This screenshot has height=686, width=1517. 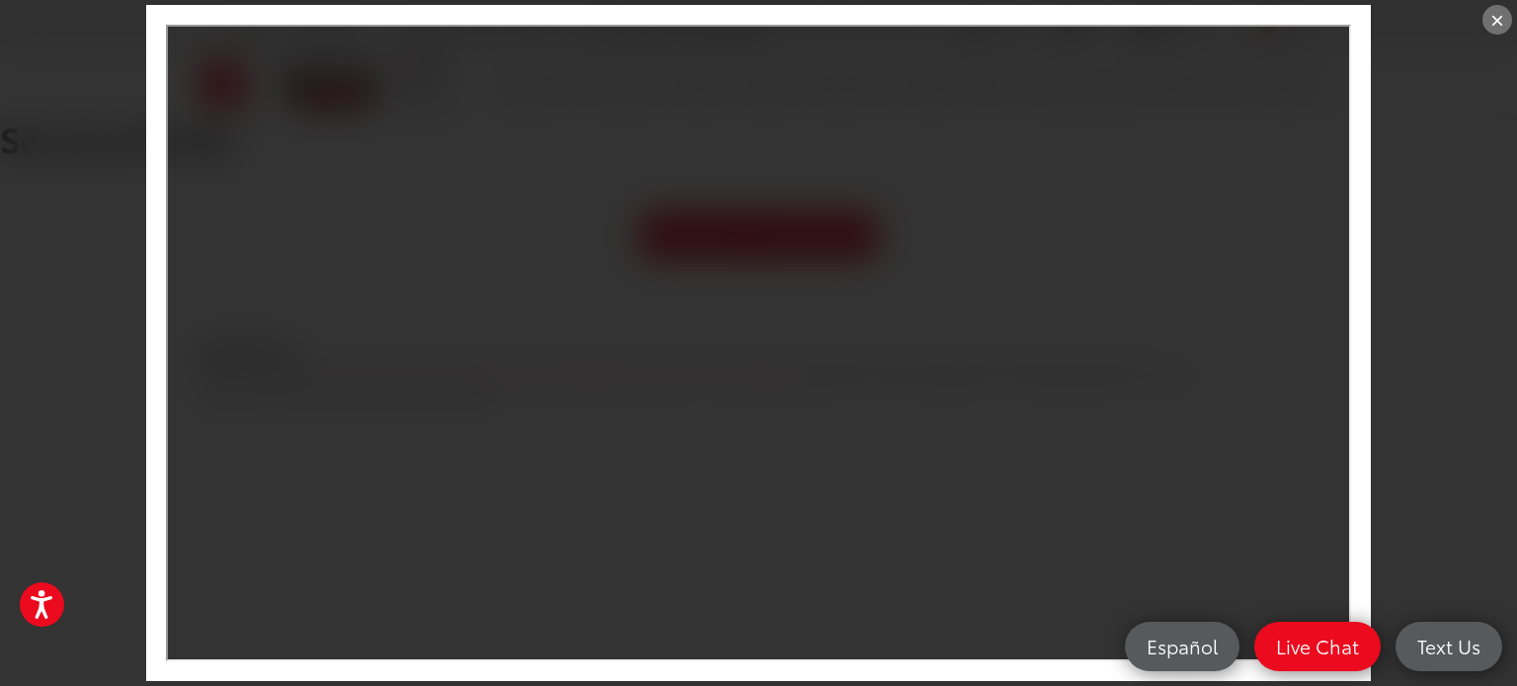 What do you see at coordinates (1182, 647) in the screenshot?
I see `a: Español` at bounding box center [1182, 647].